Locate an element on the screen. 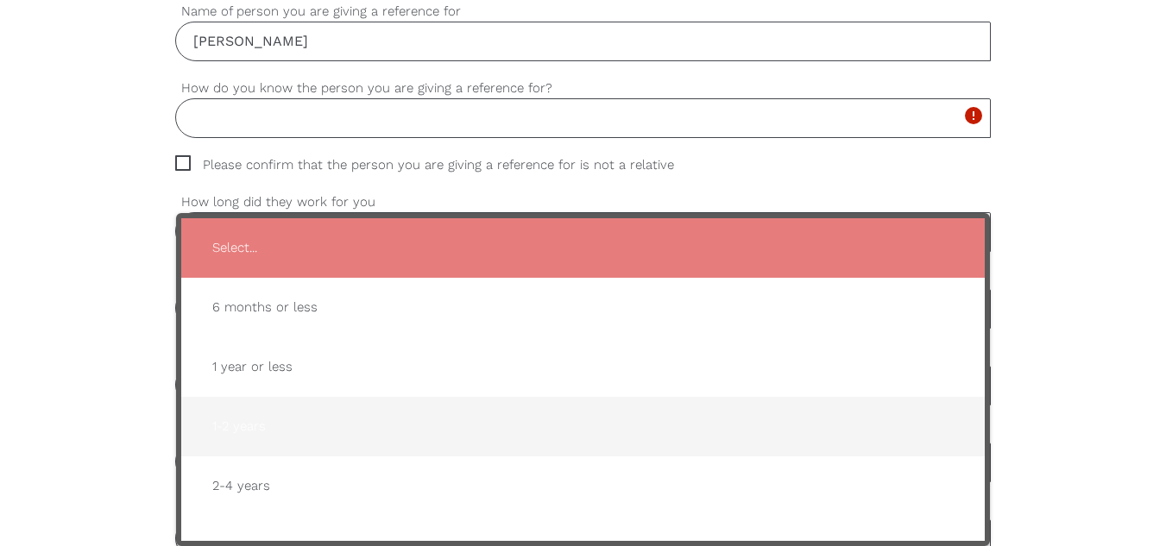 The width and height of the screenshot is (1166, 546). label: What was the name of the organisation you both worked for? is located at coordinates (583, 279).